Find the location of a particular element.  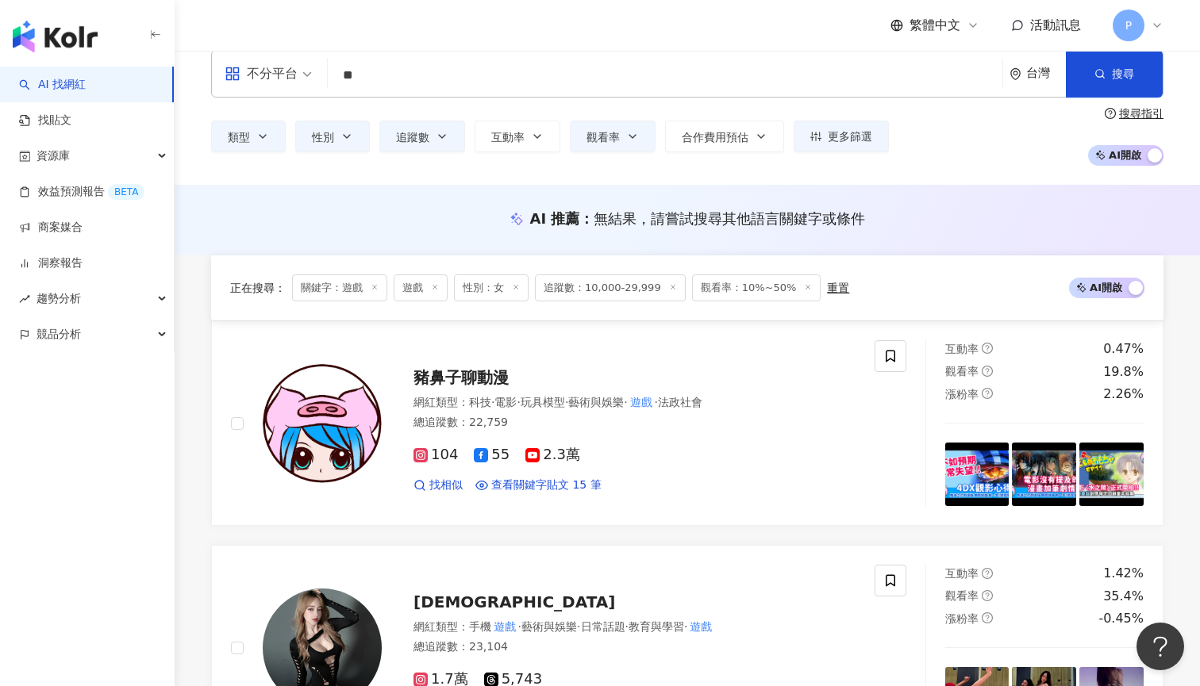

span: 追蹤數：10,000-29,999 is located at coordinates (610, 288).